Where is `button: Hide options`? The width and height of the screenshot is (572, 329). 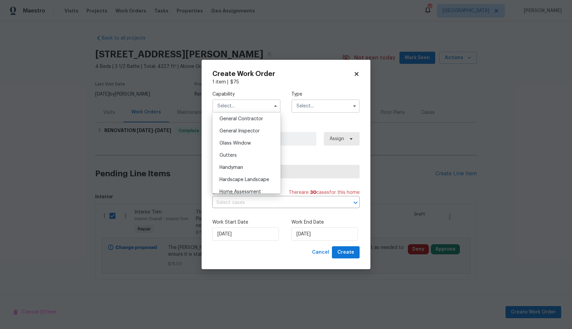
button: Hide options is located at coordinates (275, 106).